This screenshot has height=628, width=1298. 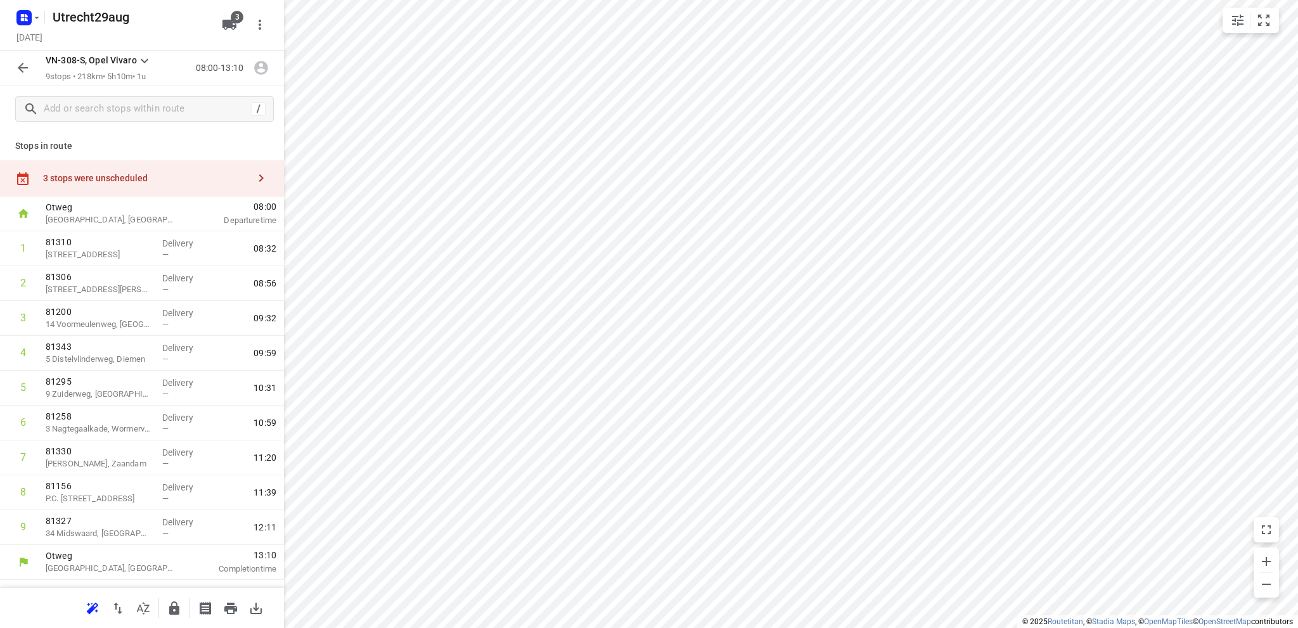 What do you see at coordinates (99, 255) in the screenshot?
I see `p: 13 Galjoenstraat, Utrecht` at bounding box center [99, 255].